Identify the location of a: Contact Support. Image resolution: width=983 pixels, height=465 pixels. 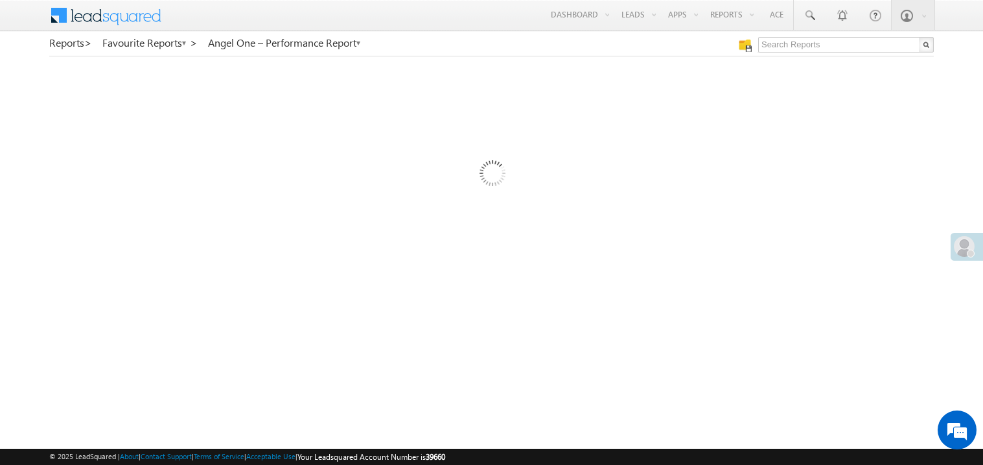
(166, 456).